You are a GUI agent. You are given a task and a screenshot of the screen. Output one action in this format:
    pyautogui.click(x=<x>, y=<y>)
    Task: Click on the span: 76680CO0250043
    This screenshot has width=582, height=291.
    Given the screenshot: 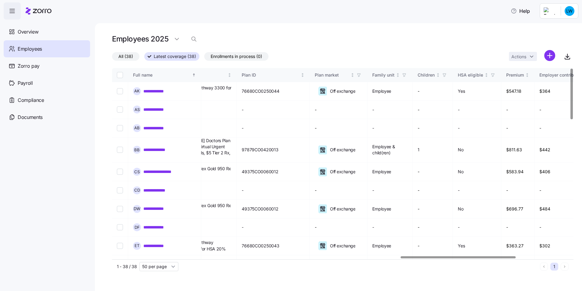 What is the action you would take?
    pyautogui.click(x=260, y=245)
    